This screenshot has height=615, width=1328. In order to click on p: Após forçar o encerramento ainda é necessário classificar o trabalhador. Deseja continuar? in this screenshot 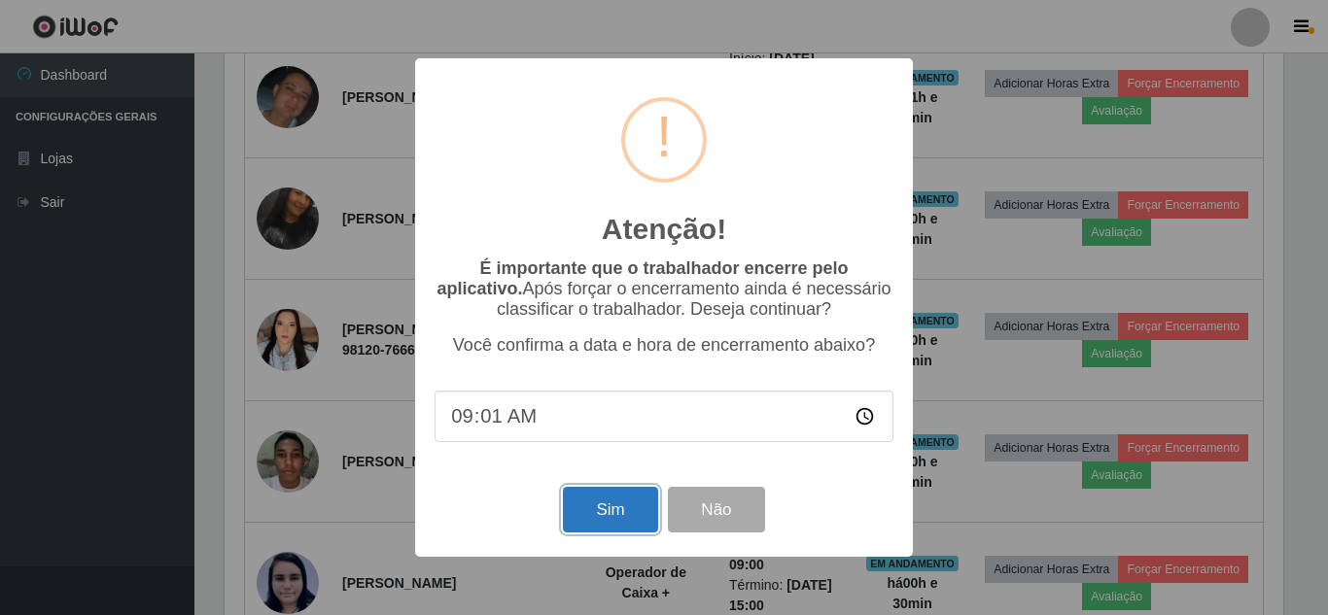, I will do `click(664, 289)`.